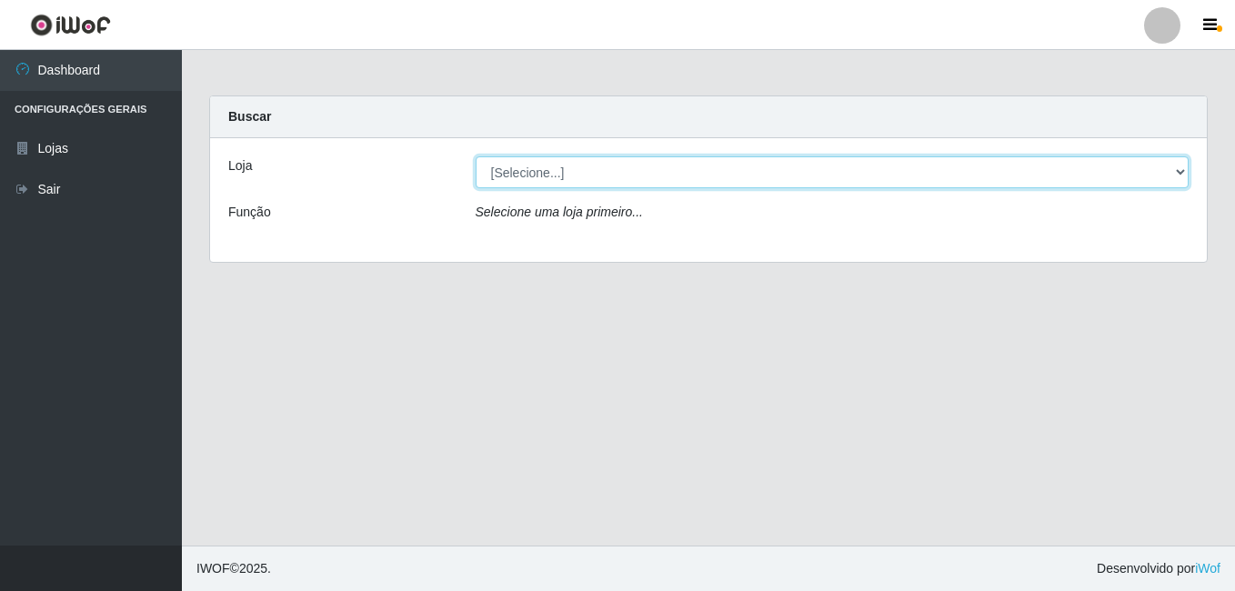  Describe the element at coordinates (240, 165) in the screenshot. I see `label: Loja` at that location.